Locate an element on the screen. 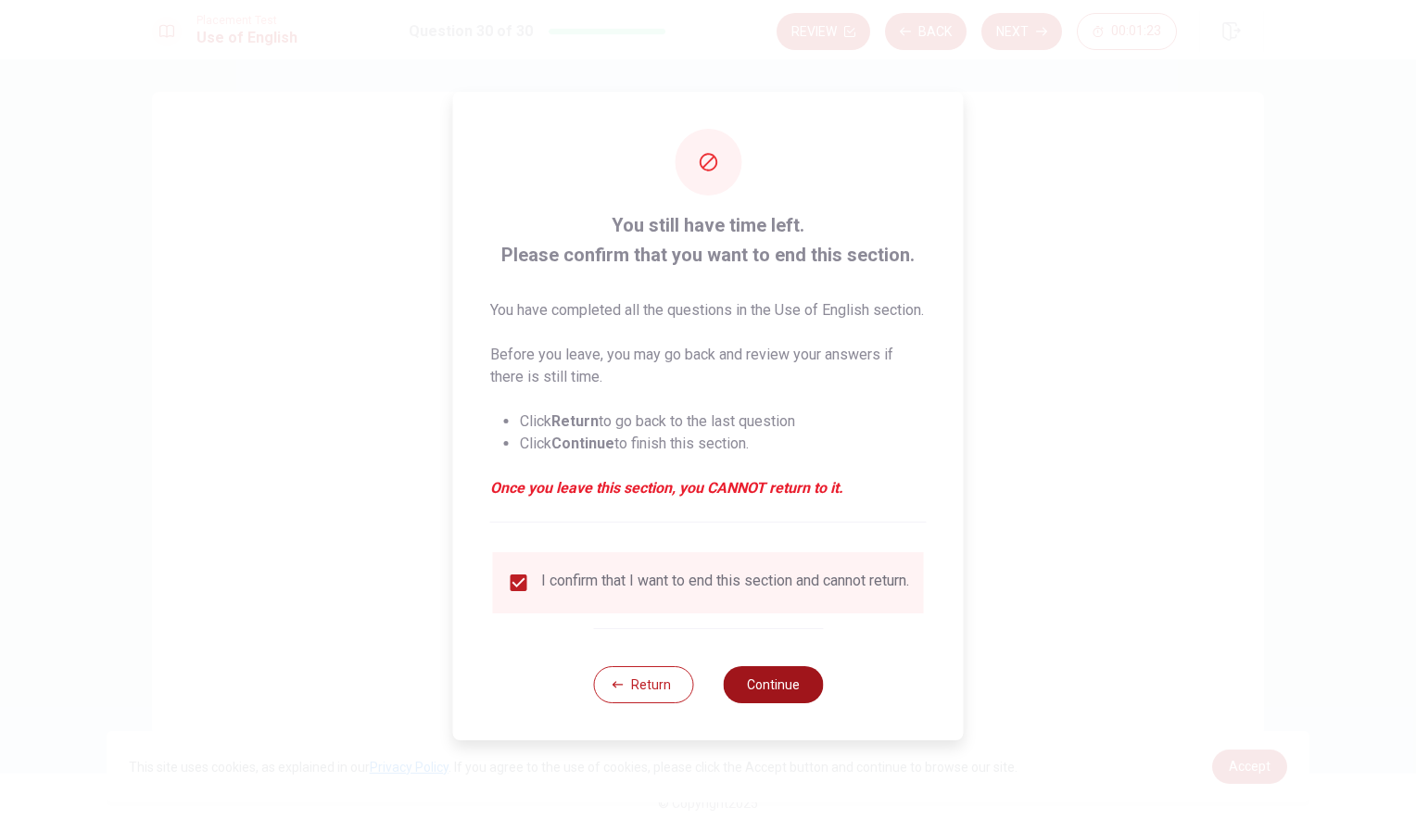 The image size is (1416, 832). button: Continue is located at coordinates (773, 685).